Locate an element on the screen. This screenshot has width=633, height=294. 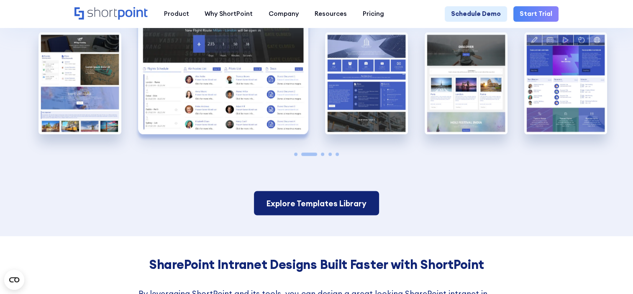
a: Schedule Demo is located at coordinates (475, 14).